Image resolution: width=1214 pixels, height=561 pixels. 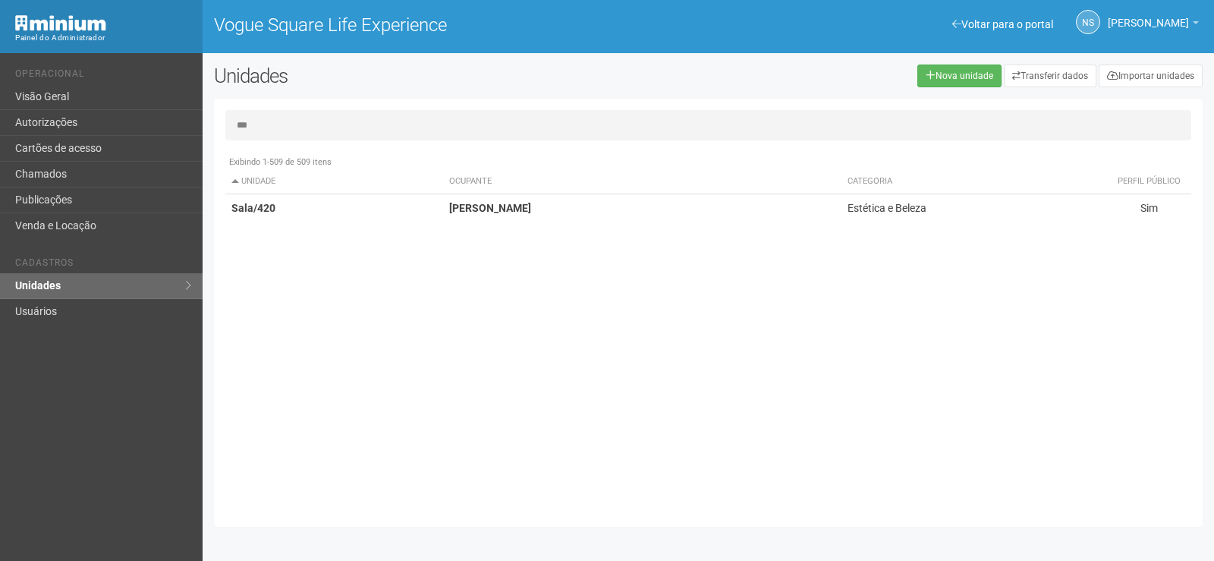 What do you see at coordinates (974, 208) in the screenshot?
I see `td: Estética e Beleza` at bounding box center [974, 208].